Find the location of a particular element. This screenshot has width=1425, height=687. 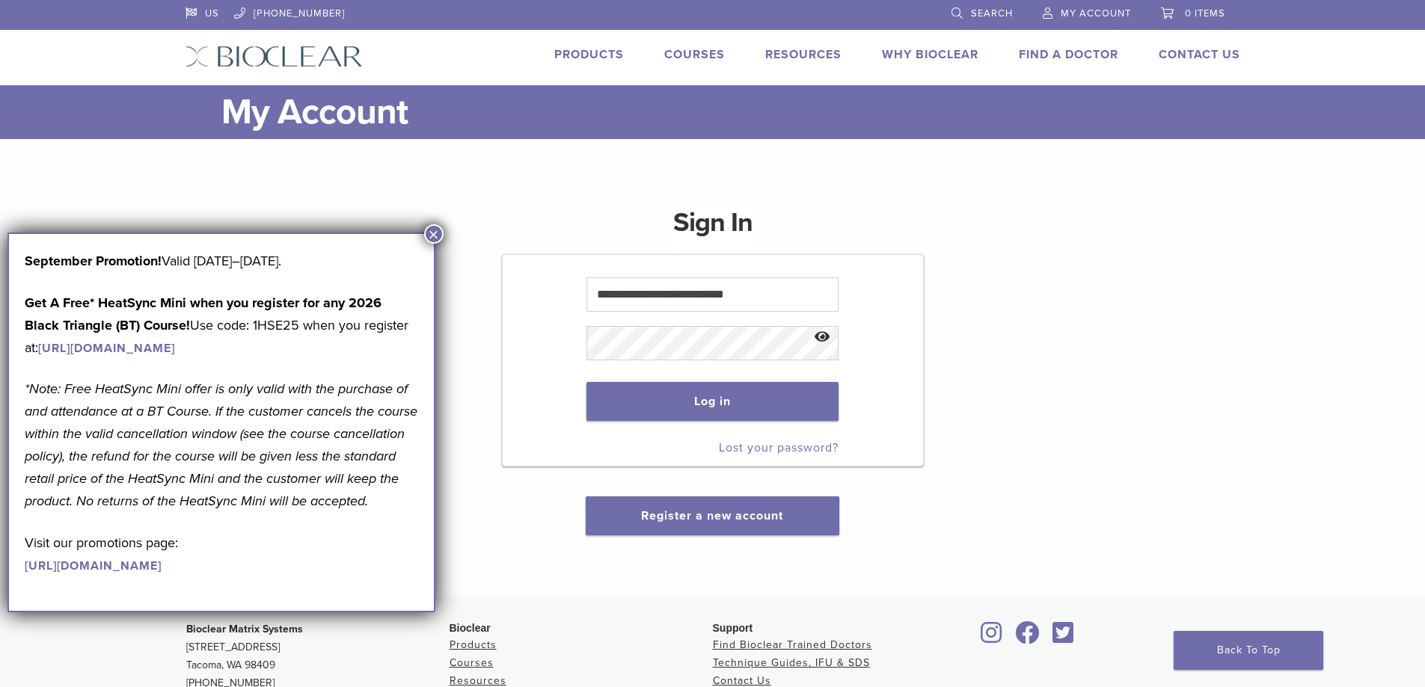

a: Technique Guides, IFU & SDS is located at coordinates (791, 663).